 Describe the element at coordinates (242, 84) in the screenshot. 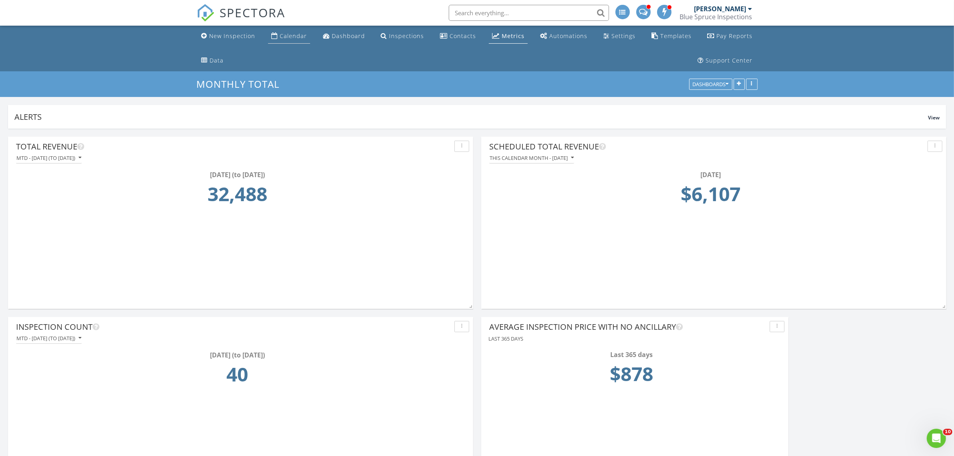

I see `a: Monthly Total` at that location.